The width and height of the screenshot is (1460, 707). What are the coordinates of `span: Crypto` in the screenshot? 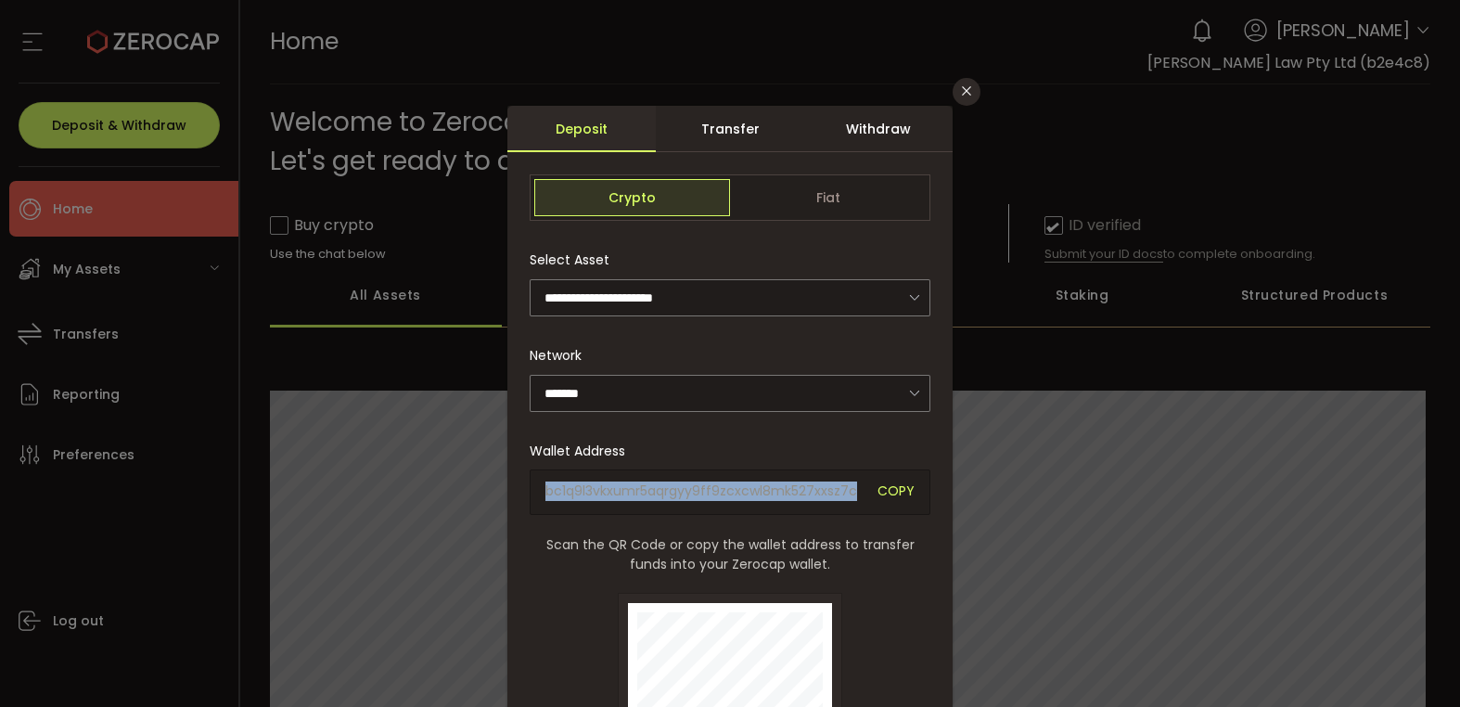 It's located at (632, 198).